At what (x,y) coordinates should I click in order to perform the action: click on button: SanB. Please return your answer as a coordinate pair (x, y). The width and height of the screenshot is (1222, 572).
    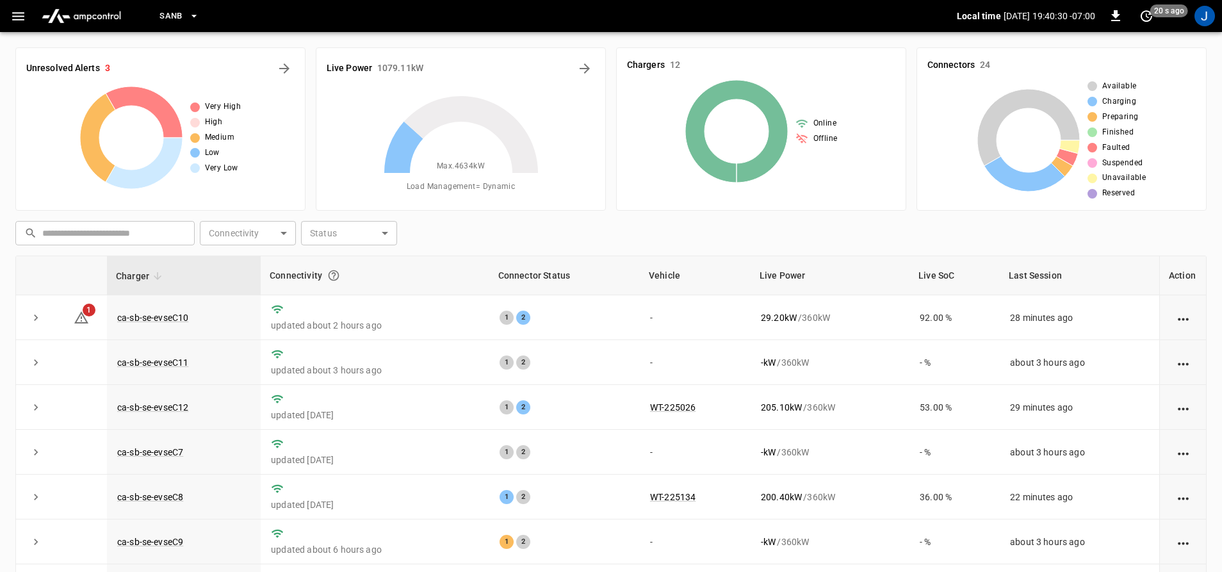
    Looking at the image, I should click on (179, 16).